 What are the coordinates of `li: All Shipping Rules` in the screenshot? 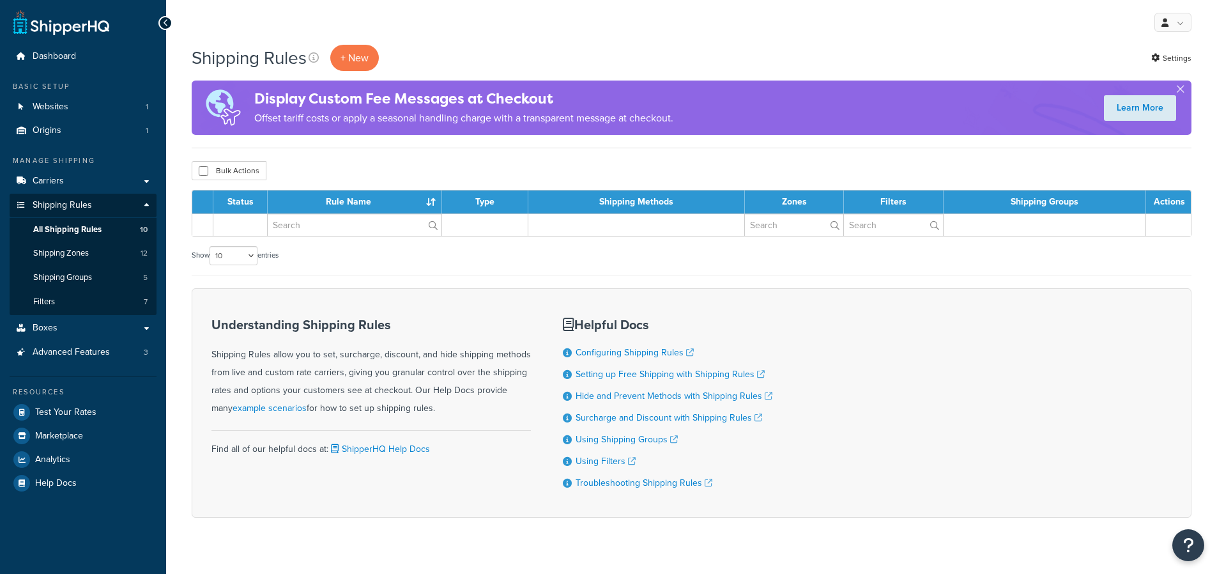 It's located at (83, 229).